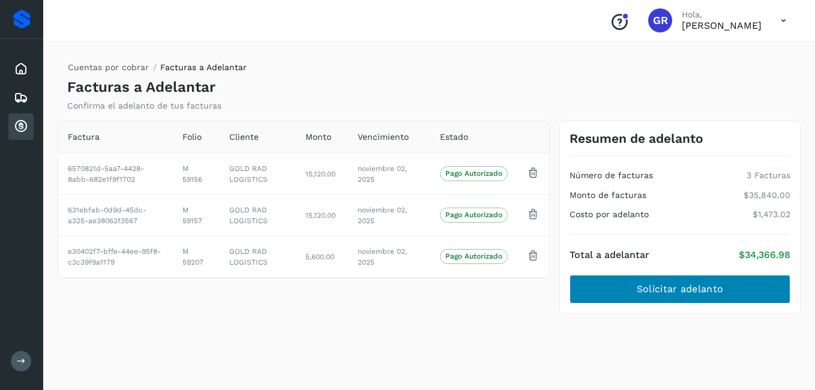 The height and width of the screenshot is (390, 815). What do you see at coordinates (21, 69) in the screenshot?
I see `div: Inicio` at bounding box center [21, 69].